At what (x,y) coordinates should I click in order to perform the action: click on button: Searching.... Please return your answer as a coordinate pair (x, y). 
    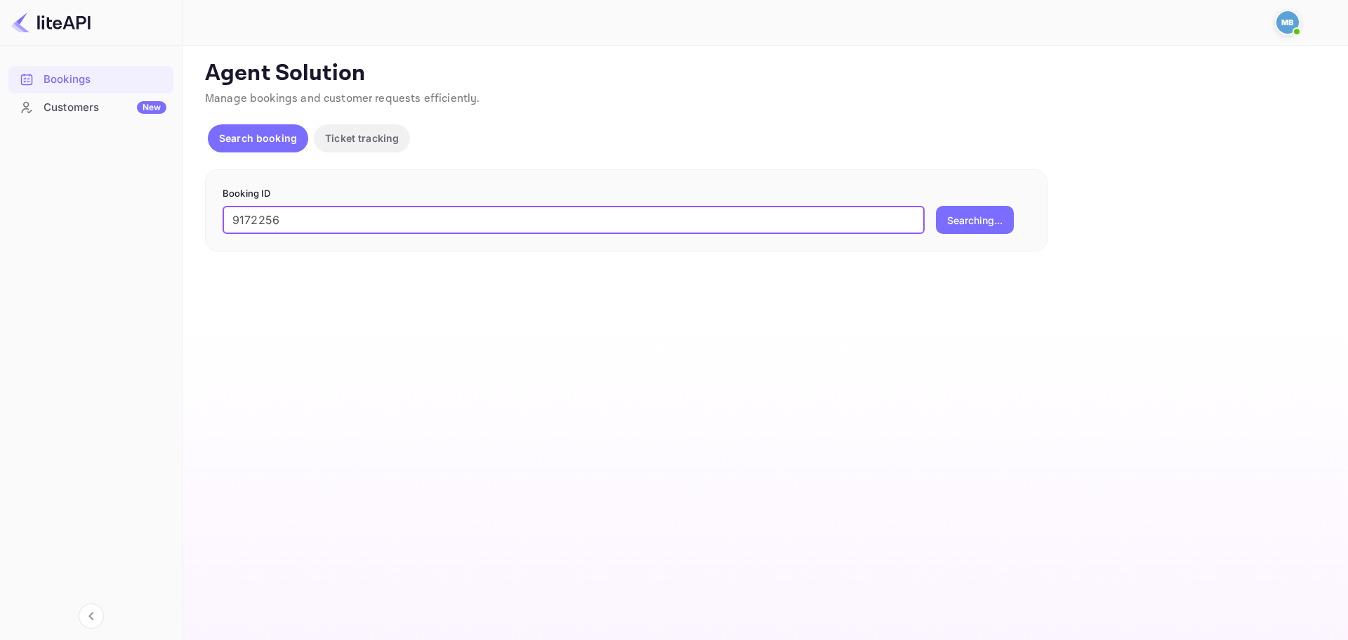
    Looking at the image, I should click on (975, 220).